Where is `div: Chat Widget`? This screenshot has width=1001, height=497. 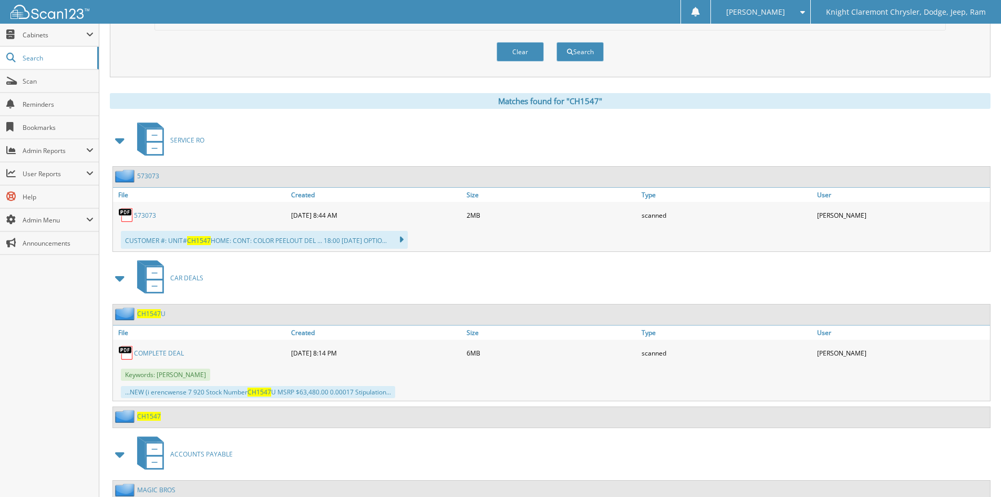 div: Chat Widget is located at coordinates (975, 471).